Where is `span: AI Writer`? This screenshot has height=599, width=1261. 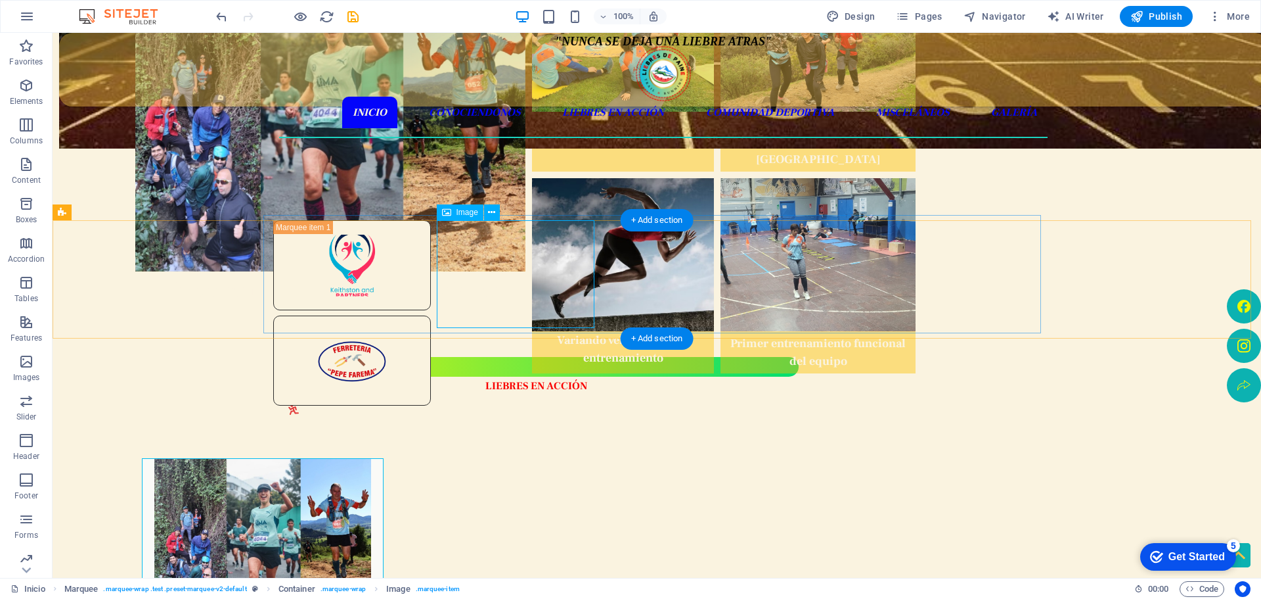 span: AI Writer is located at coordinates (1076, 16).